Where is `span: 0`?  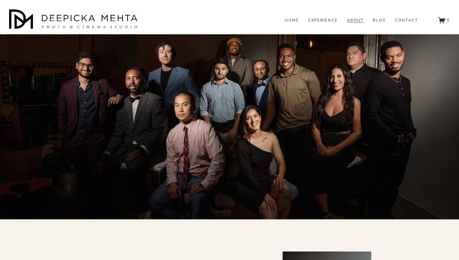
span: 0 is located at coordinates (448, 20).